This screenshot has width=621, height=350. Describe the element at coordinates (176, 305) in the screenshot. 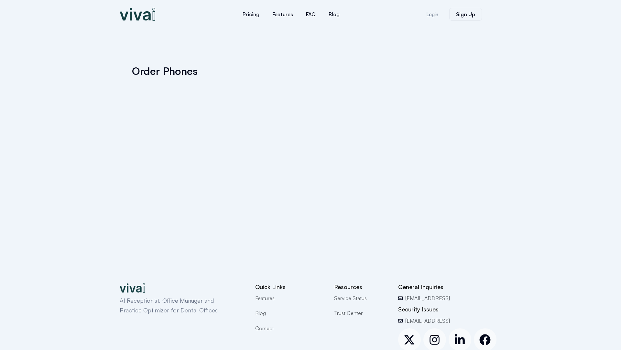

I see `p: AI Receptionist, Office Manager and Practice Optimizer for Dental Offices` at that location.